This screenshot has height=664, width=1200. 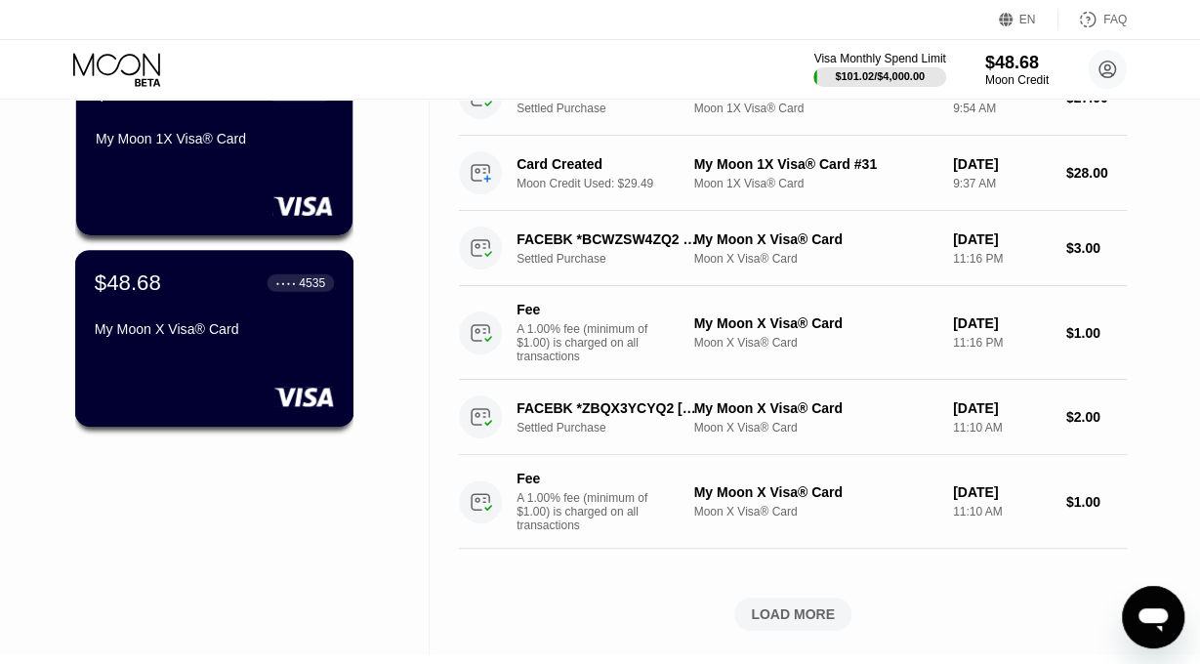 What do you see at coordinates (1016, 80) in the screenshot?
I see `div: Moon Credit` at bounding box center [1016, 80].